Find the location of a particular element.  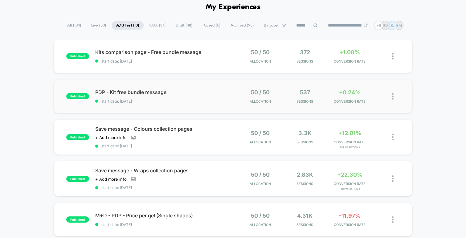

span: +0.24% is located at coordinates (350, 92).